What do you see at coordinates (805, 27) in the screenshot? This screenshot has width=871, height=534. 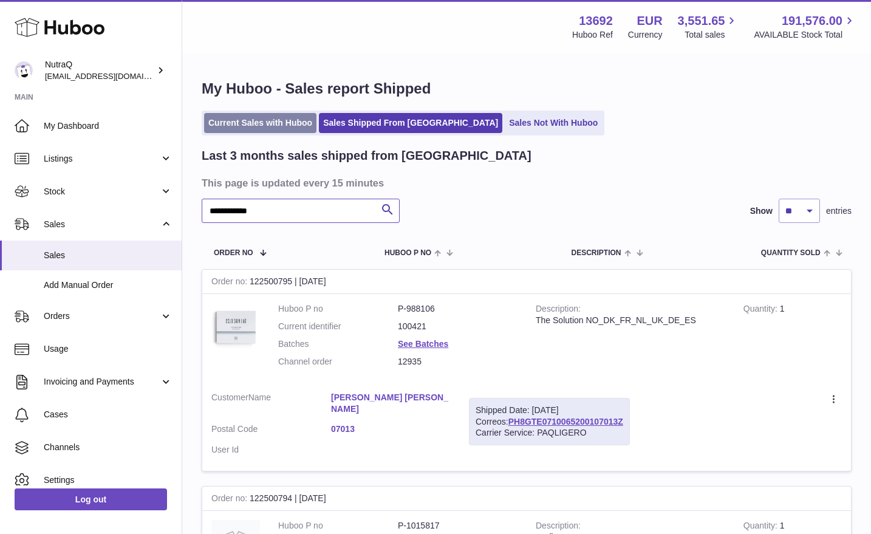 I see `a: 191,576.00 AVAILABLE Stock Total` at bounding box center [805, 27].